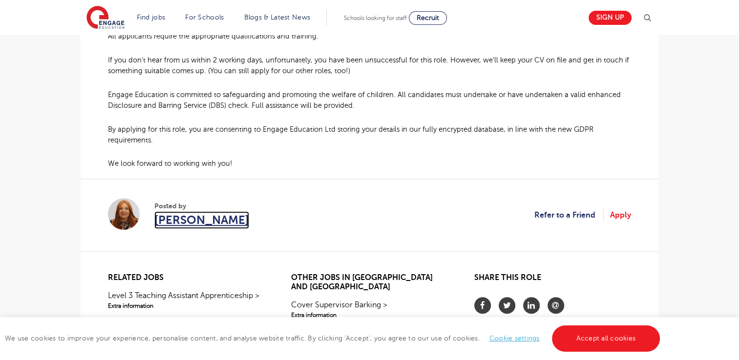  What do you see at coordinates (606, 339) in the screenshot?
I see `a: Accept all cookies` at bounding box center [606, 339].